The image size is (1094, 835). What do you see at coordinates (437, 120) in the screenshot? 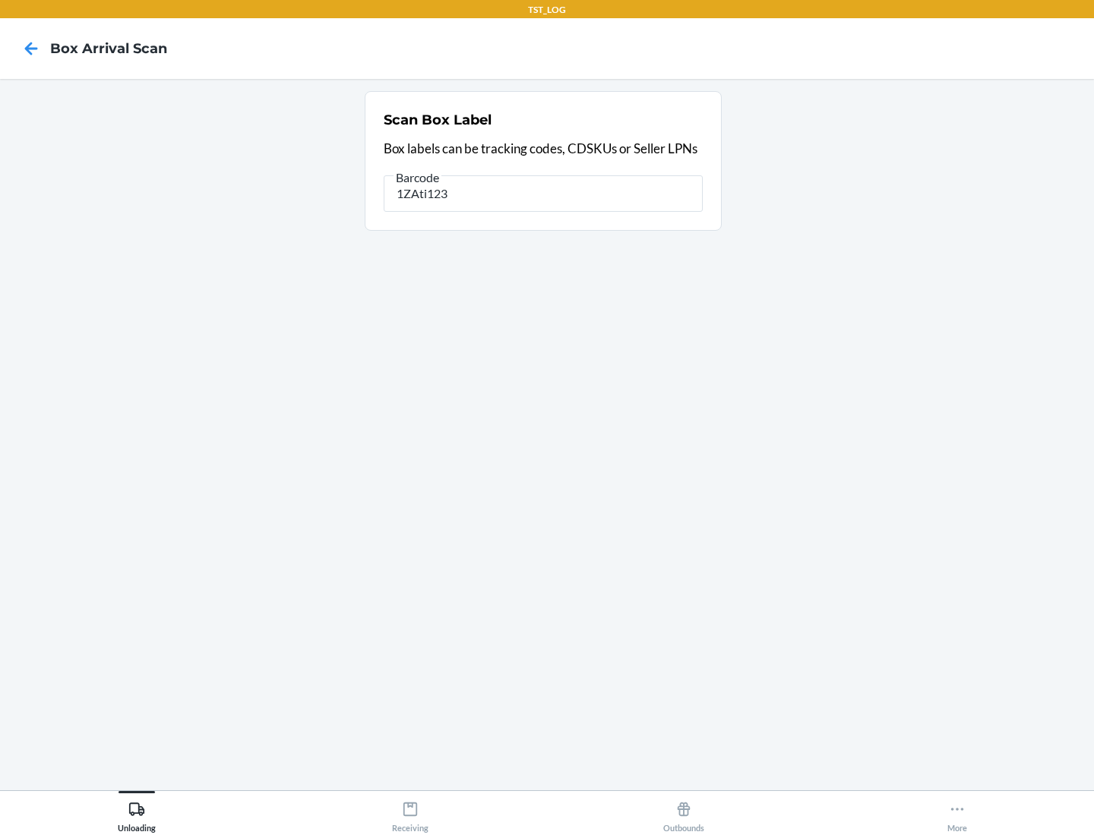
I see `h2: Scan Box Label` at bounding box center [437, 120].